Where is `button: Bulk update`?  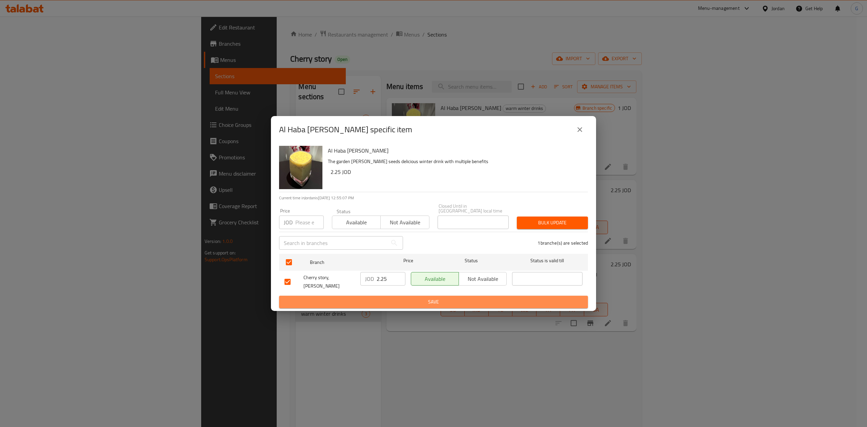 button: Bulk update is located at coordinates (552, 223).